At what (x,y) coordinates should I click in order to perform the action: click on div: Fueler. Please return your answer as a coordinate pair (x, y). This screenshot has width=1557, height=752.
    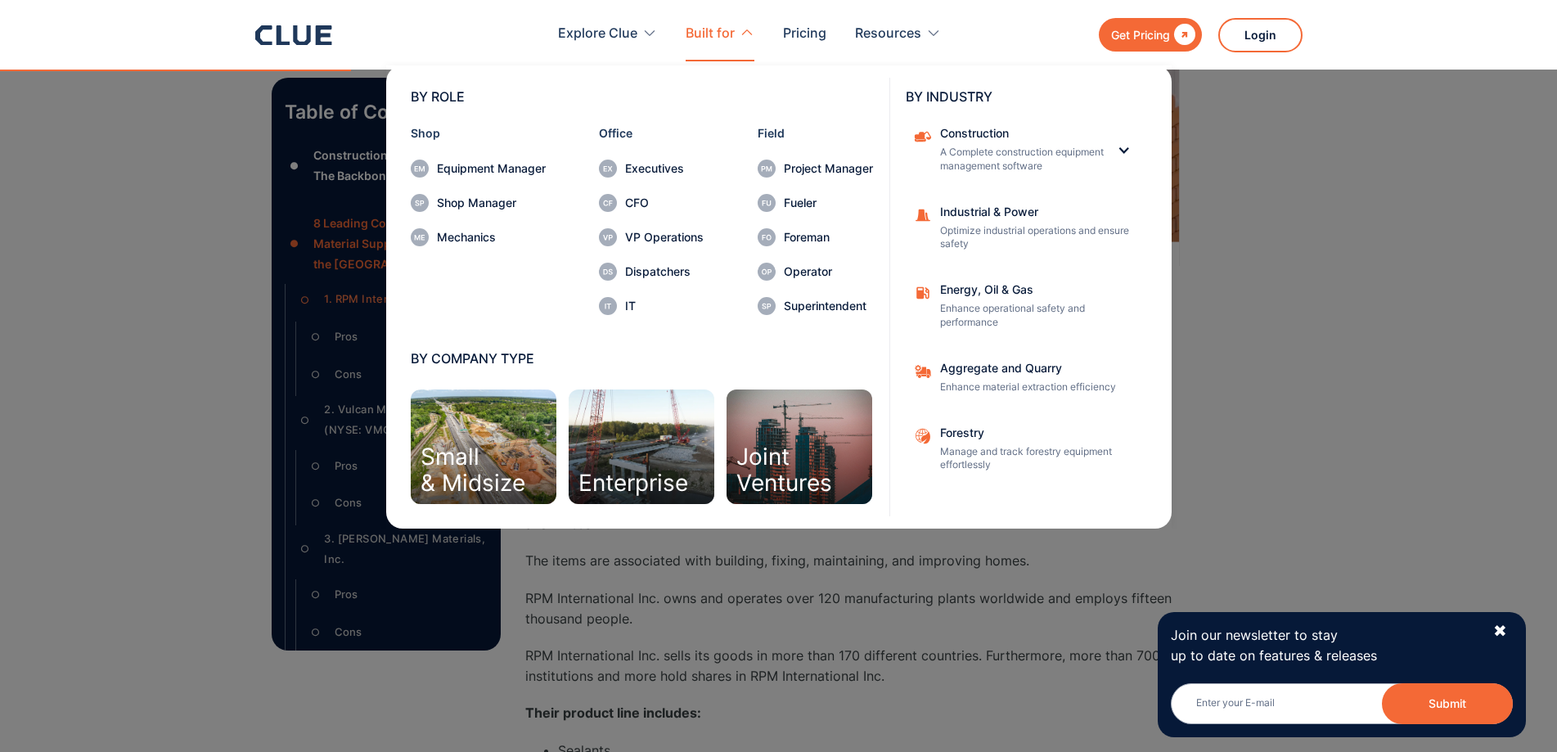
    Looking at the image, I should click on (828, 203).